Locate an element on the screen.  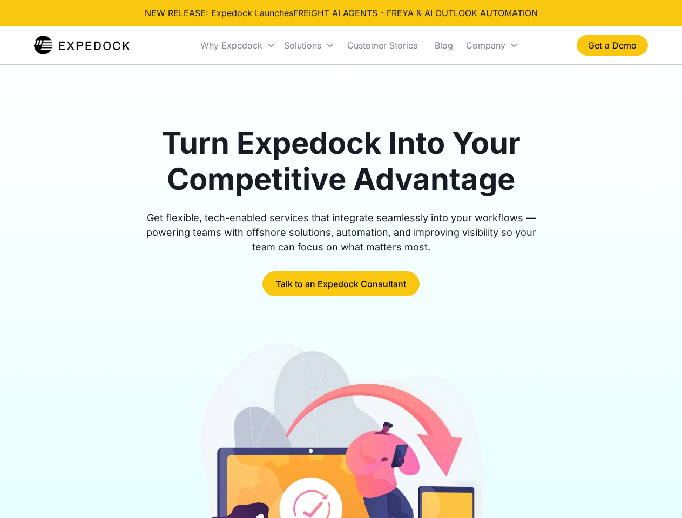
a: FREIGHT AI AGENTS - FREYA & AI OUTLOOK AUTOMATION is located at coordinates (415, 13).